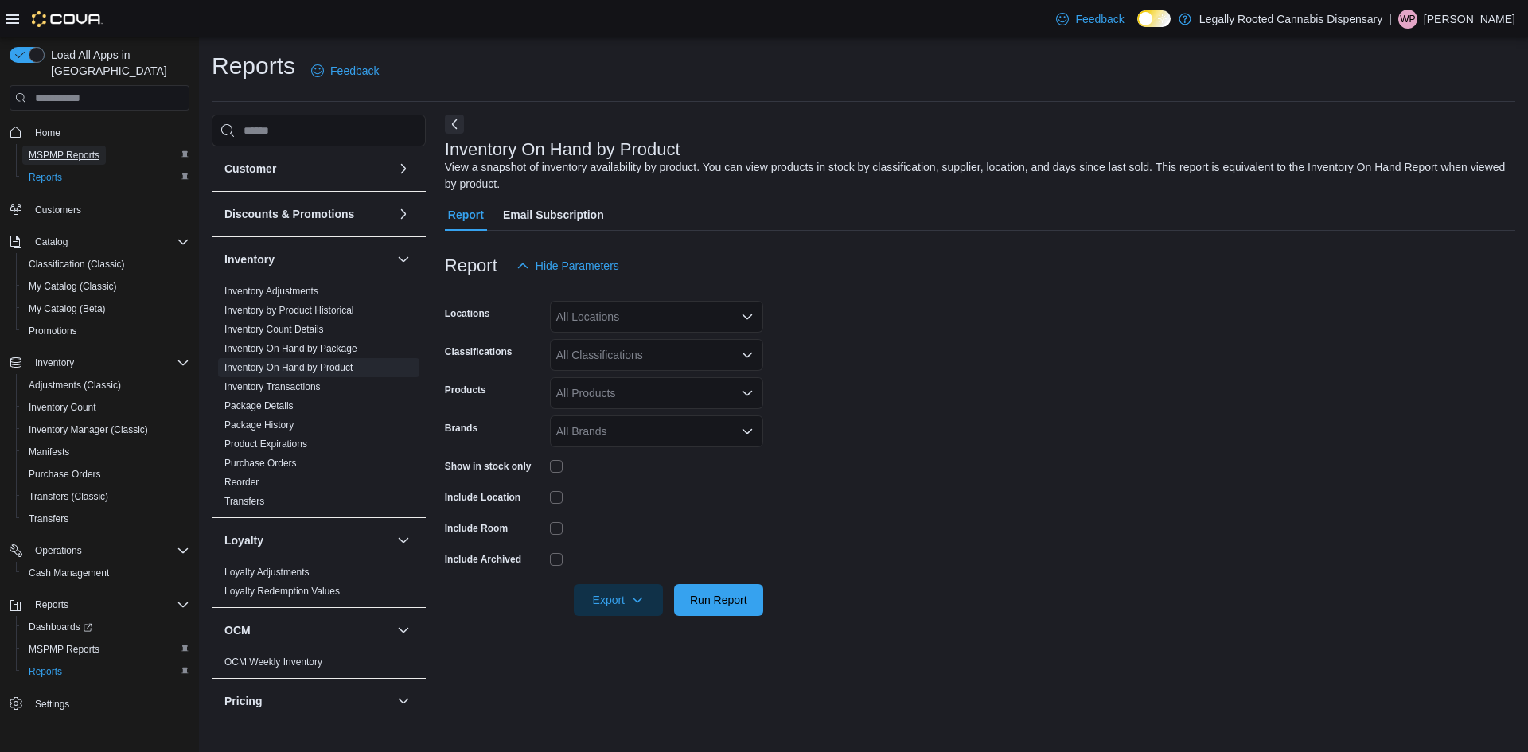 This screenshot has height=752, width=1528. I want to click on span: Inventory Count, so click(62, 408).